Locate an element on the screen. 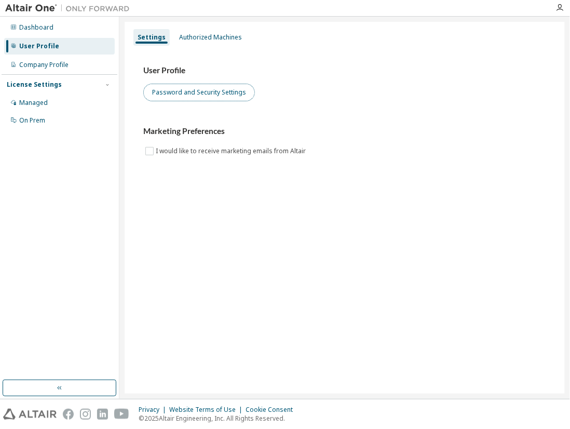  div: Dashboard is located at coordinates (36, 28).